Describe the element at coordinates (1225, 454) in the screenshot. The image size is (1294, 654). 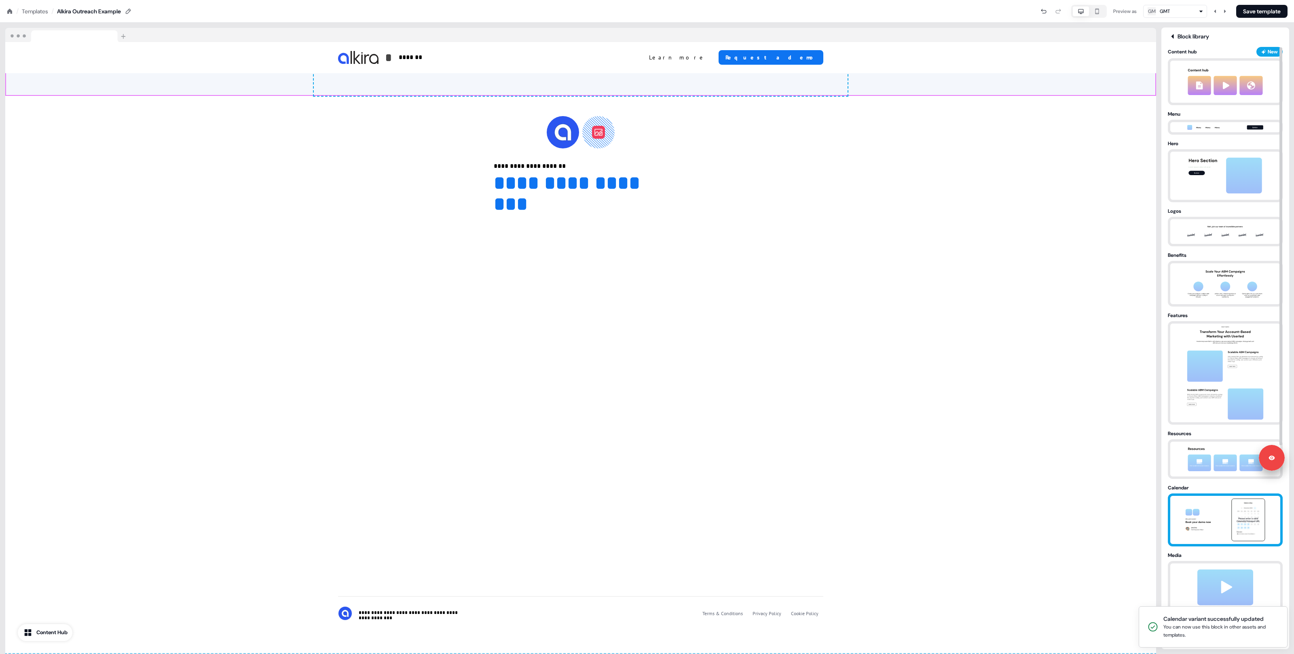
I see `button: Resourcesresources thumbnail preview` at that location.